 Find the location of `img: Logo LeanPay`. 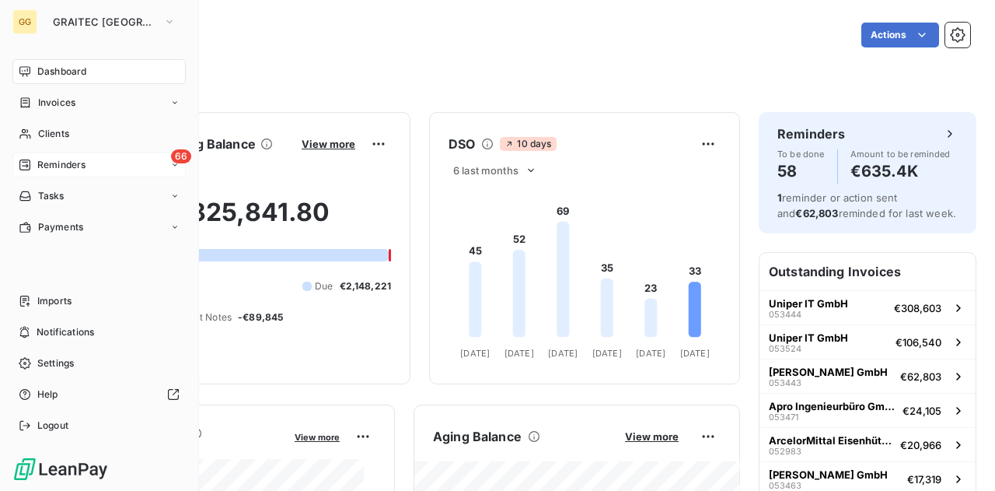

img: Logo LeanPay is located at coordinates (61, 469).